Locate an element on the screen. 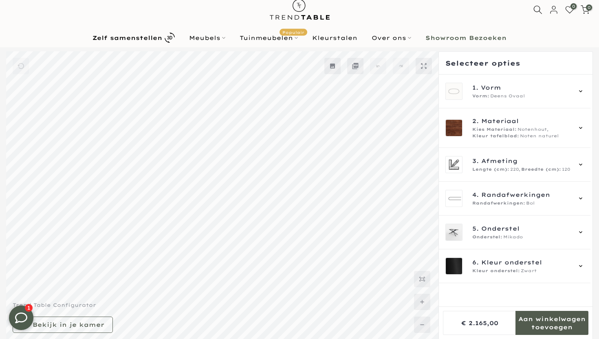 The image size is (599, 339). a: Showroom Bezoeken is located at coordinates (466, 38).